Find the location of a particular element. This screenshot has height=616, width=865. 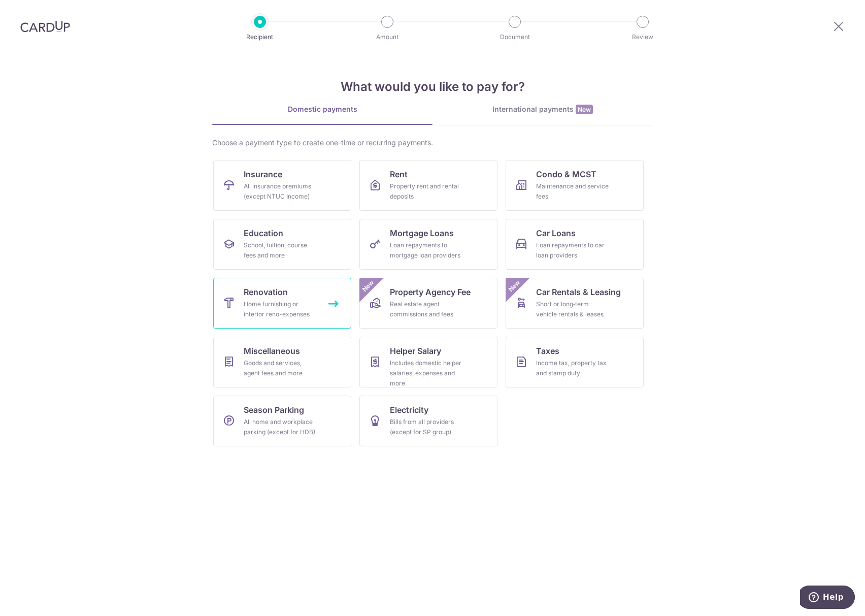

div: Choose a payment type to create one-time or recurring payments. is located at coordinates (433, 143).